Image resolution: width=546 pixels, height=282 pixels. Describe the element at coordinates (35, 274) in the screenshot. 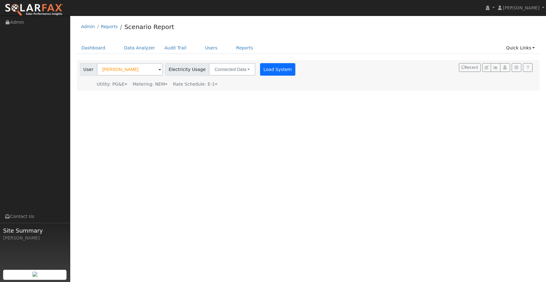

I see `img: retrieve` at that location.